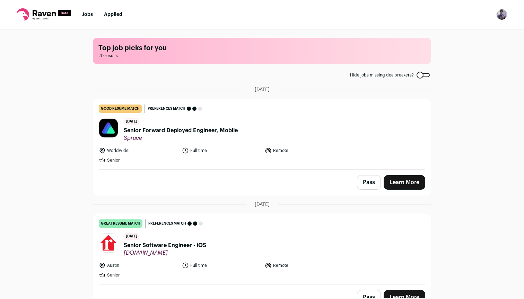 This screenshot has height=299, width=524. What do you see at coordinates (262, 48) in the screenshot?
I see `h1: Top job picks for you` at bounding box center [262, 48].